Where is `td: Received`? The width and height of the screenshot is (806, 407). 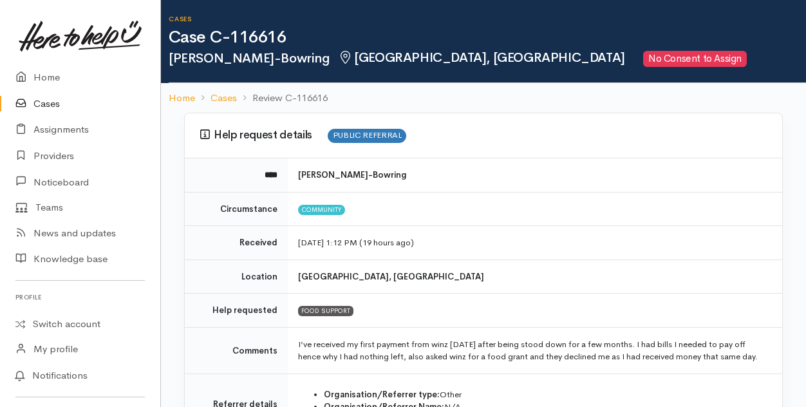
td: Received is located at coordinates (236, 243).